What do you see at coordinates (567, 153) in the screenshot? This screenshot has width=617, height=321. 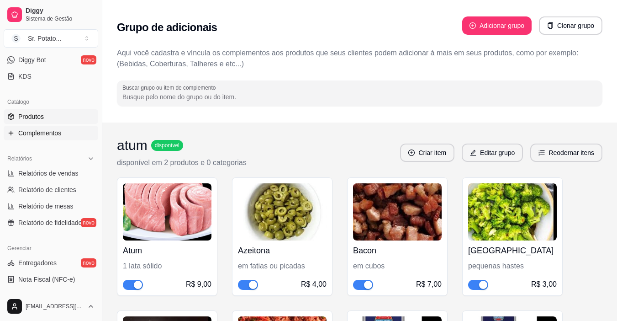 I see `button: ordered-listReodernar itens` at bounding box center [567, 153].